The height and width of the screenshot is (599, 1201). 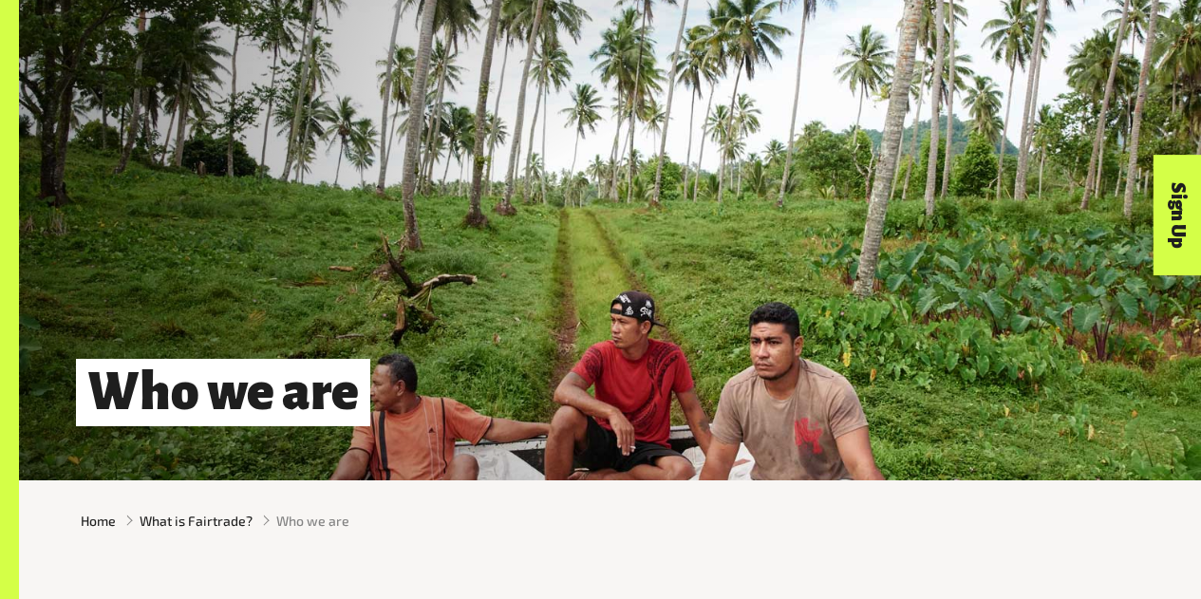 What do you see at coordinates (196, 520) in the screenshot?
I see `span: What is Fairtrade?` at bounding box center [196, 520].